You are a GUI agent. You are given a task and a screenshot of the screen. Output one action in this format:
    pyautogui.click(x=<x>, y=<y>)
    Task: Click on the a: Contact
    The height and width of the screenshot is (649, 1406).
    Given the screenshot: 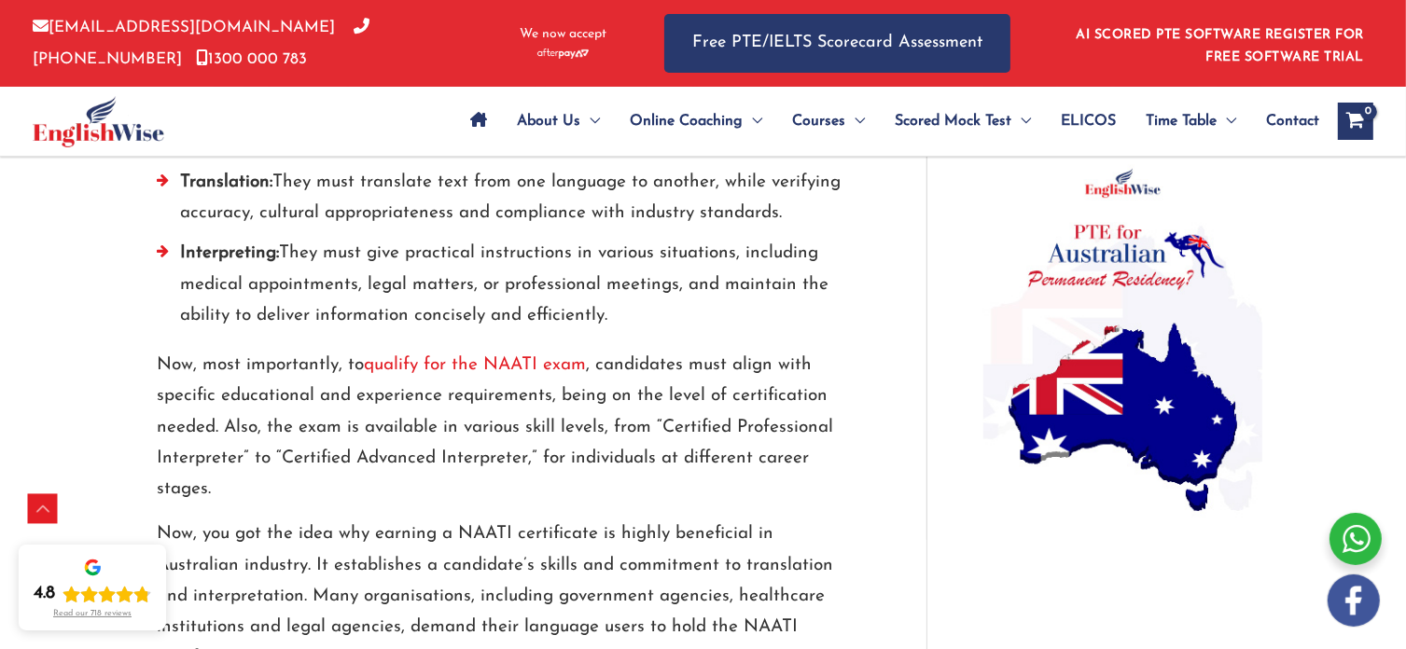 What is the action you would take?
    pyautogui.click(x=1284, y=121)
    